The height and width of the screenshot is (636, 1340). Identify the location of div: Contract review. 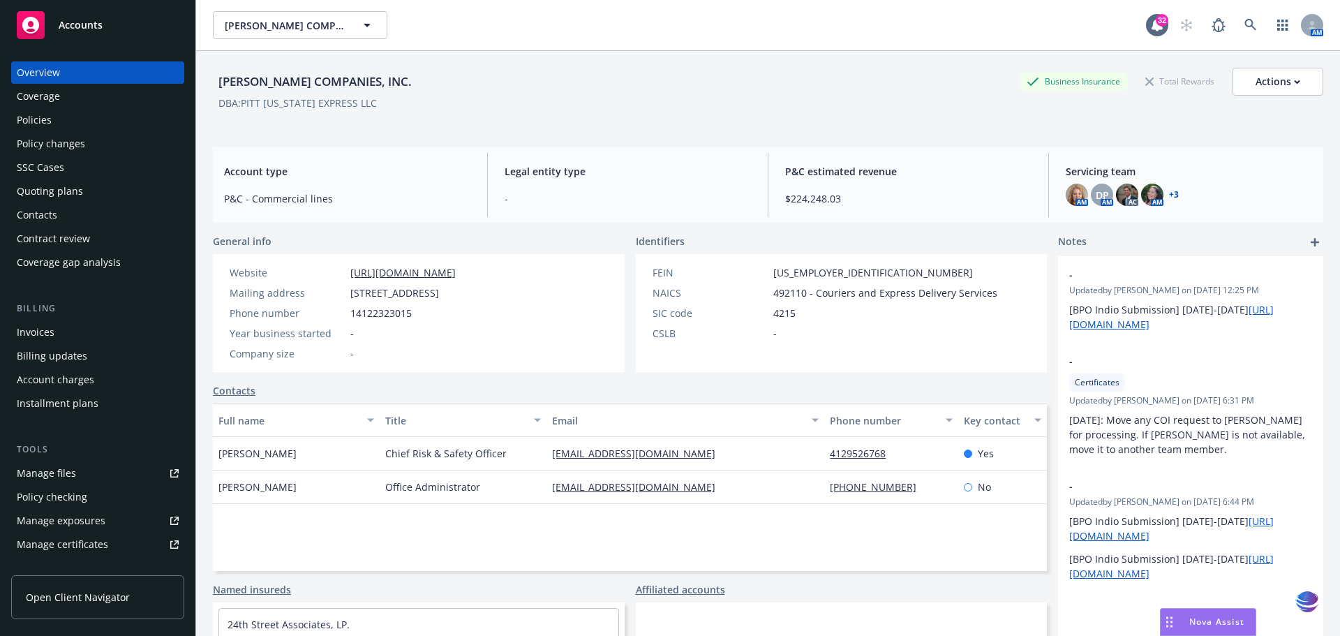
(53, 239).